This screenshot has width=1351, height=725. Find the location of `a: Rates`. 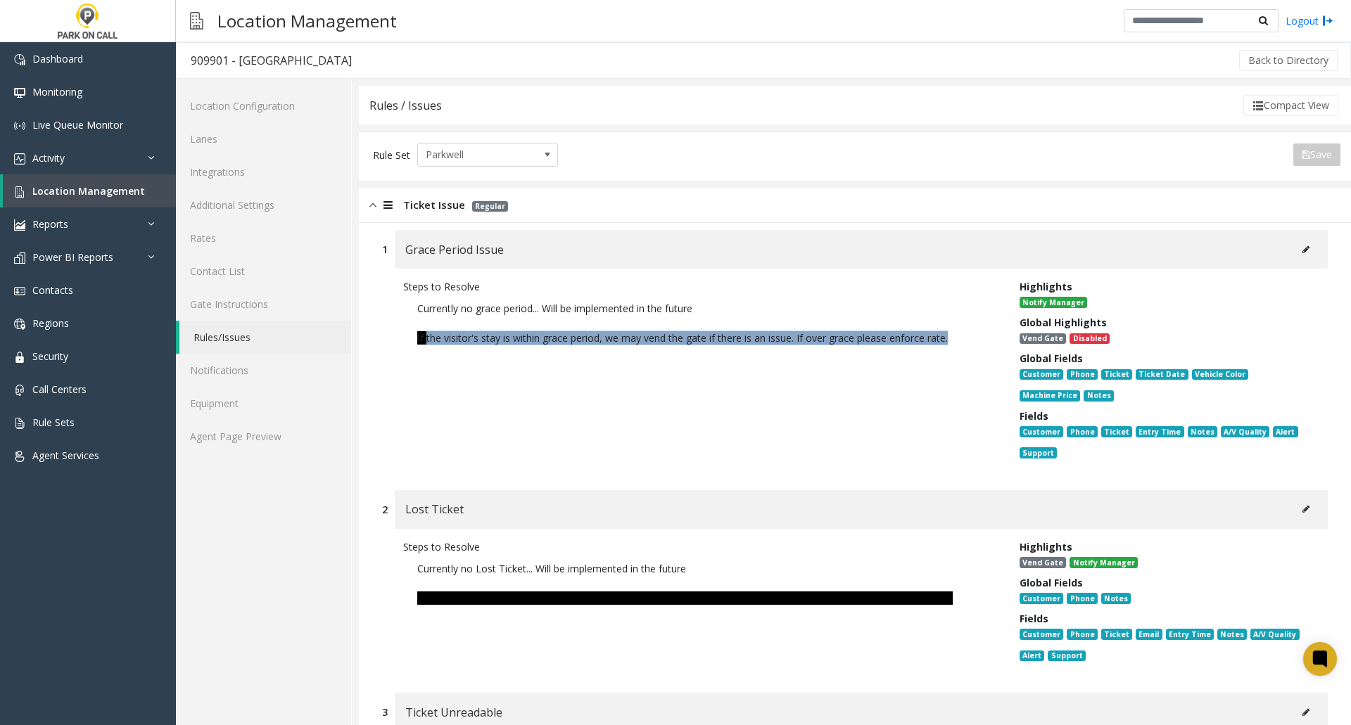

a: Rates is located at coordinates (263, 238).